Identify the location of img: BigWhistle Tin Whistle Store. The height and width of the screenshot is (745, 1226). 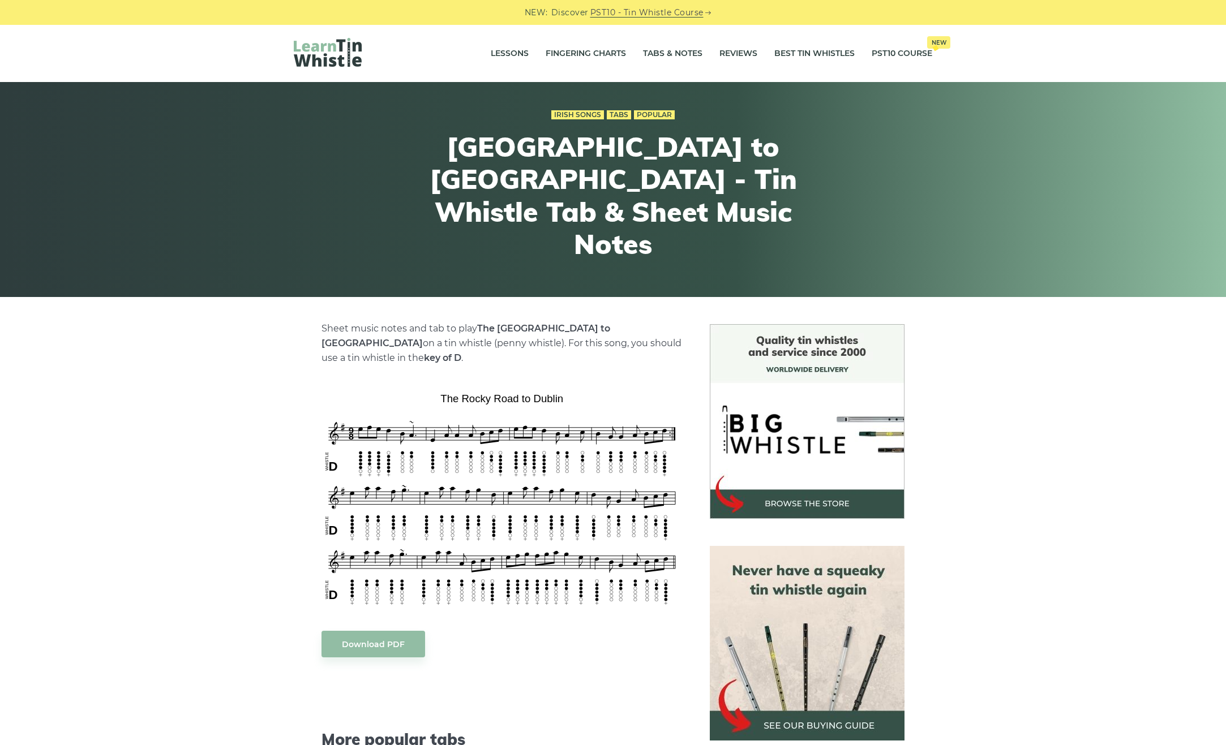
(807, 422).